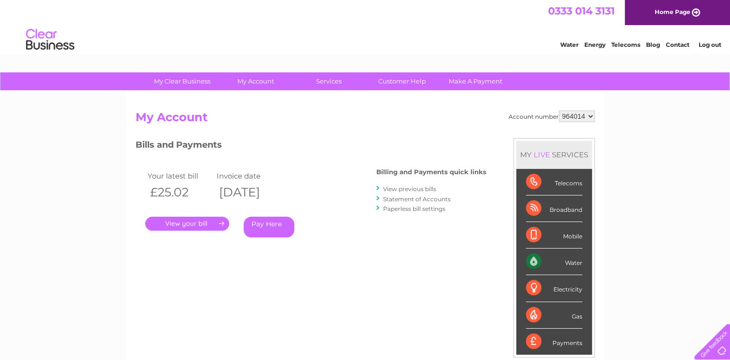 This screenshot has height=360, width=730. I want to click on a: Make A Payment, so click(475, 81).